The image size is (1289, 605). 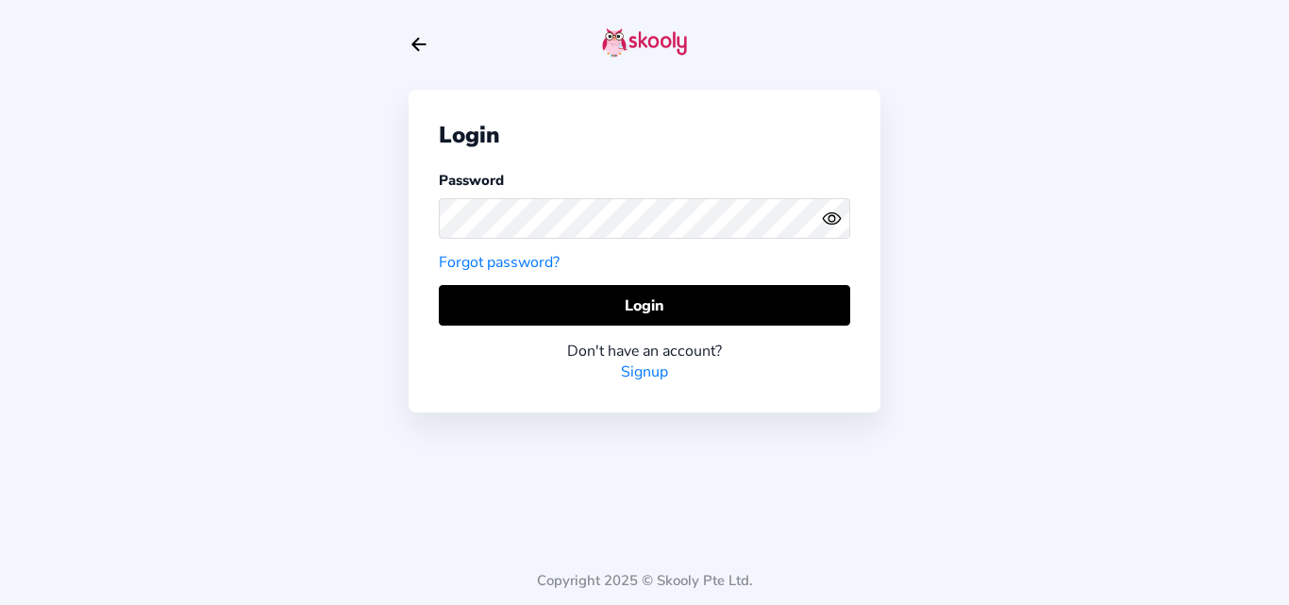 What do you see at coordinates (499, 262) in the screenshot?
I see `a: Forgot password?` at bounding box center [499, 262].